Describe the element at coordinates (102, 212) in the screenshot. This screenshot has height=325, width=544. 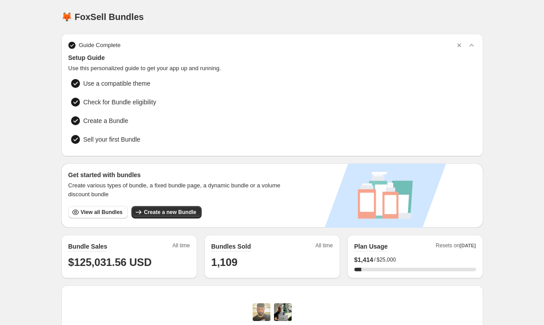
I see `span: View all Bundles` at that location.